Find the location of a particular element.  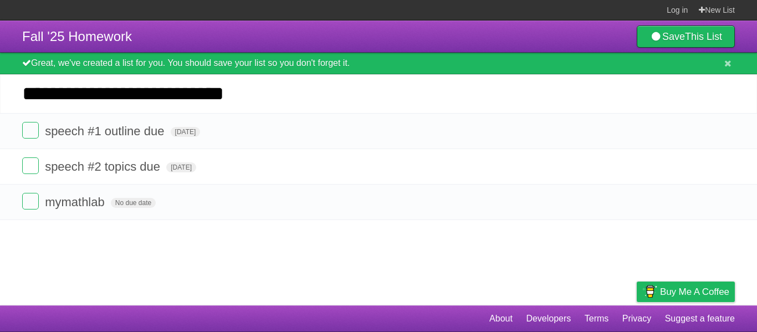

span: No due date is located at coordinates (133, 203).